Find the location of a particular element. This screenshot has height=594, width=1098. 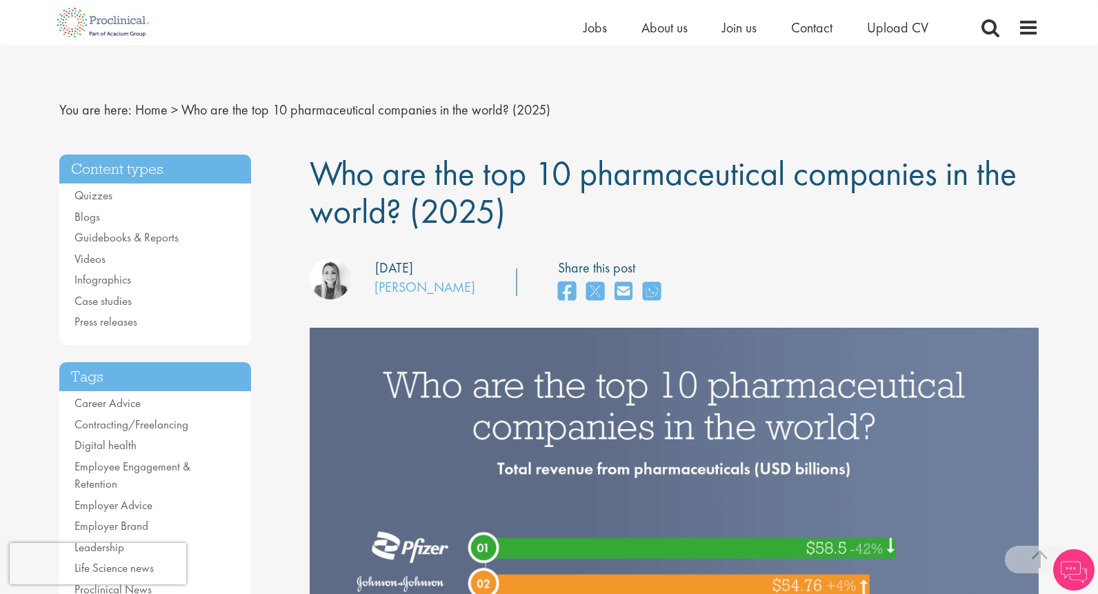

a: Contracting/Freelancing is located at coordinates (131, 424).